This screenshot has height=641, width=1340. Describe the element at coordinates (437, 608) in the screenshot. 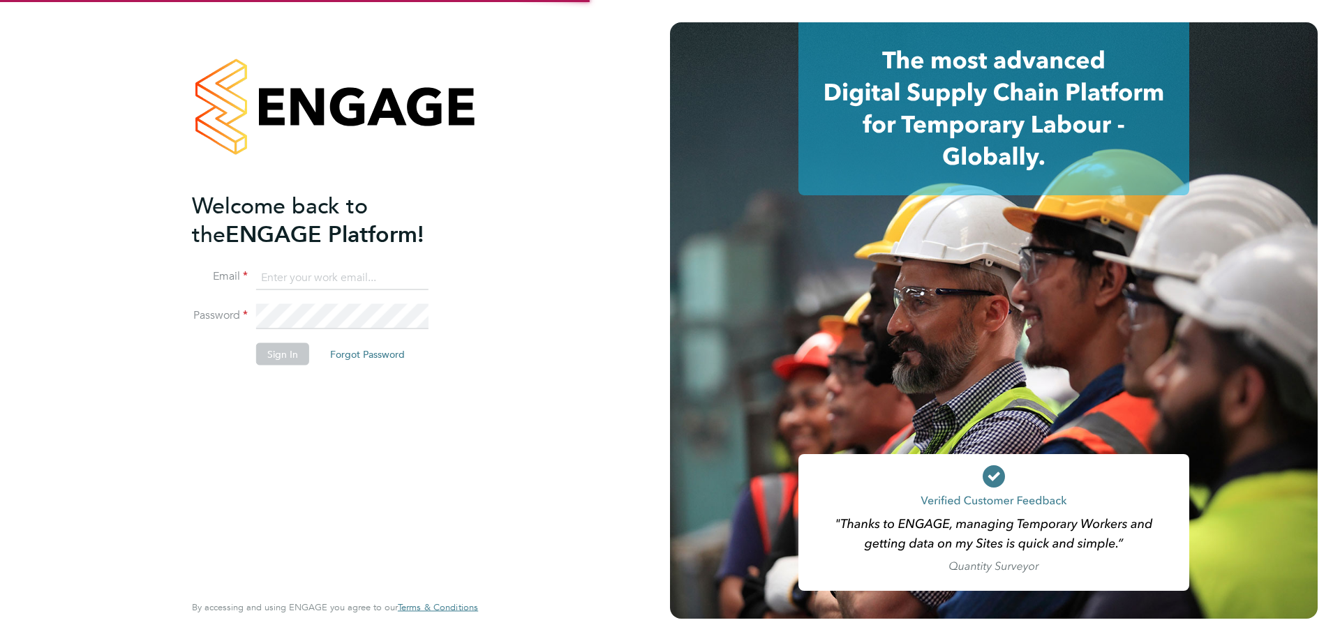

I see `a: Terms & Conditions` at that location.